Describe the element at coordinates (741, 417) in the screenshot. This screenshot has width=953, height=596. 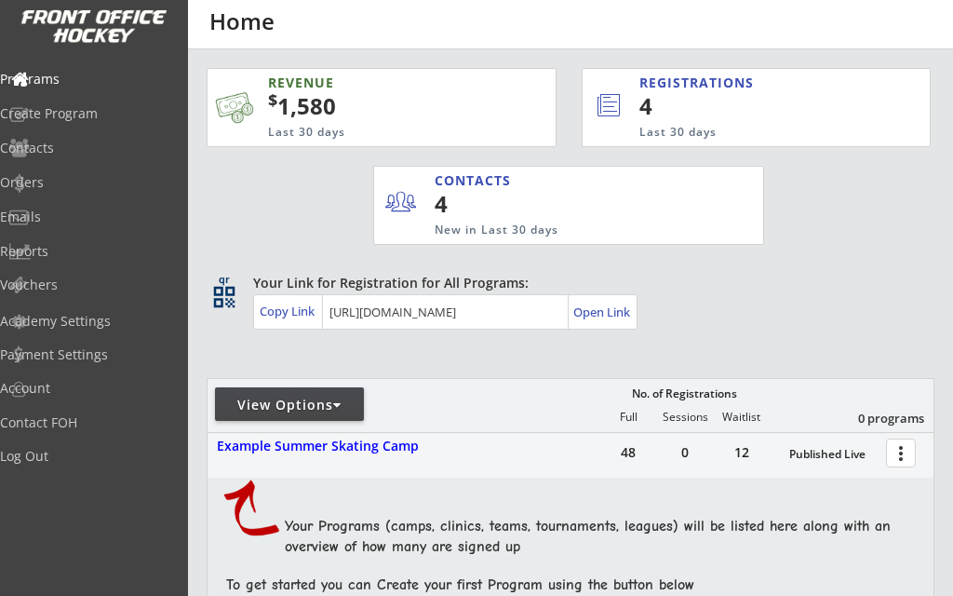
I see `div: Waitlist` at that location.